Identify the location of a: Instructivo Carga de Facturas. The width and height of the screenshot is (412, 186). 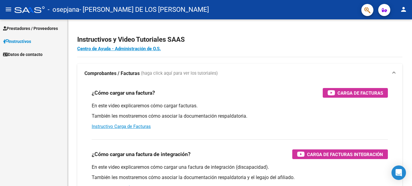
(121, 126).